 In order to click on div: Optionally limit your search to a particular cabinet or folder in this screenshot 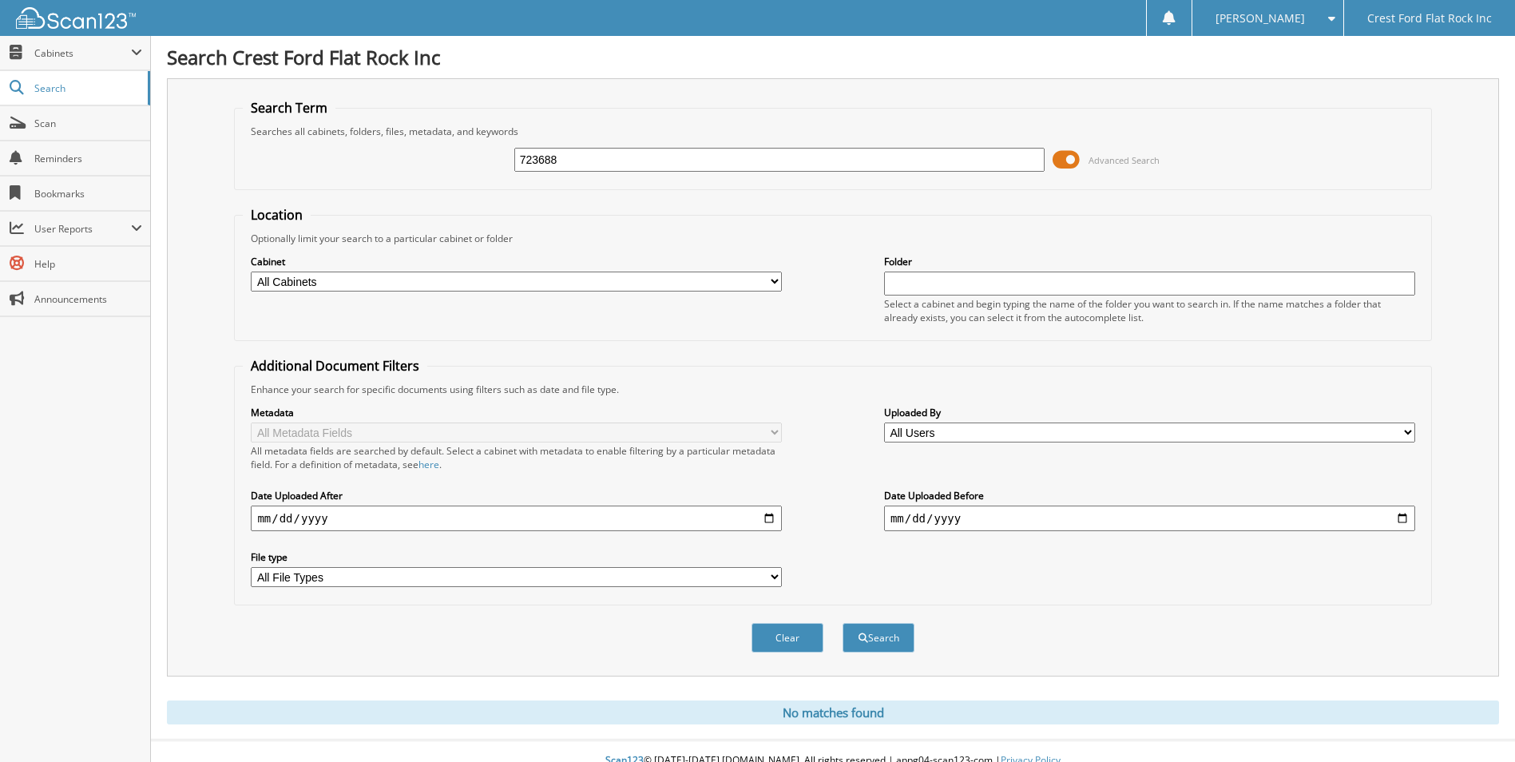, I will do `click(832, 238)`.